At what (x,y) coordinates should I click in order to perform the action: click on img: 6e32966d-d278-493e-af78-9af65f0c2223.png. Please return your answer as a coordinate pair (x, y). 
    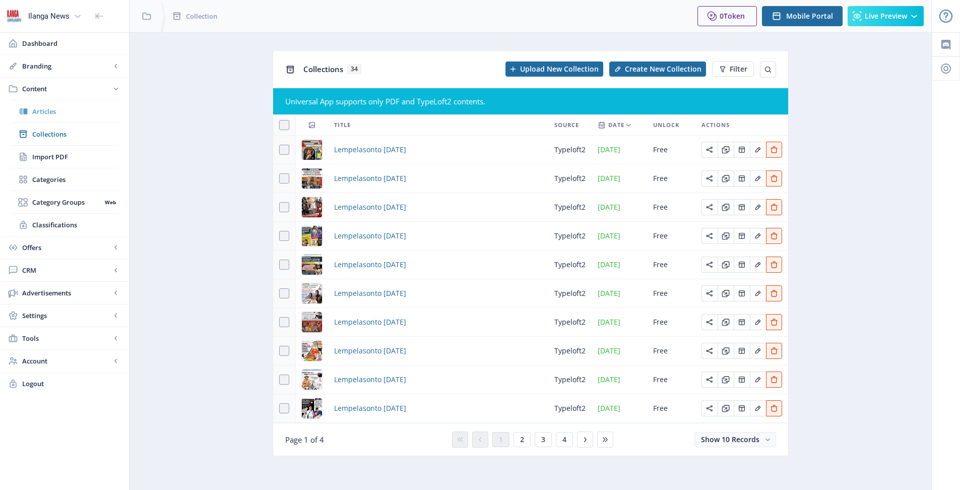
    Looking at the image, I should click on (14, 16).